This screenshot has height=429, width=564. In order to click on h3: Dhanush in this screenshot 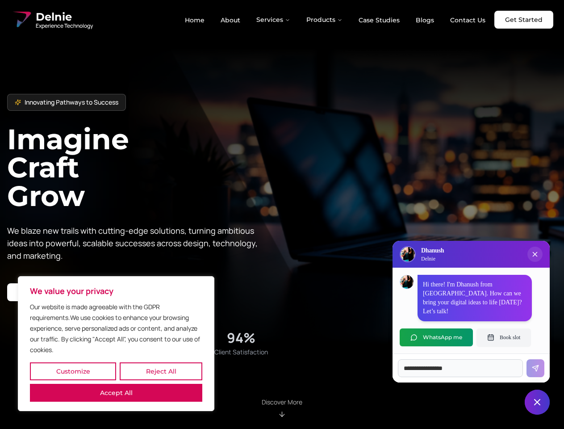, I will do `click(432, 250)`.